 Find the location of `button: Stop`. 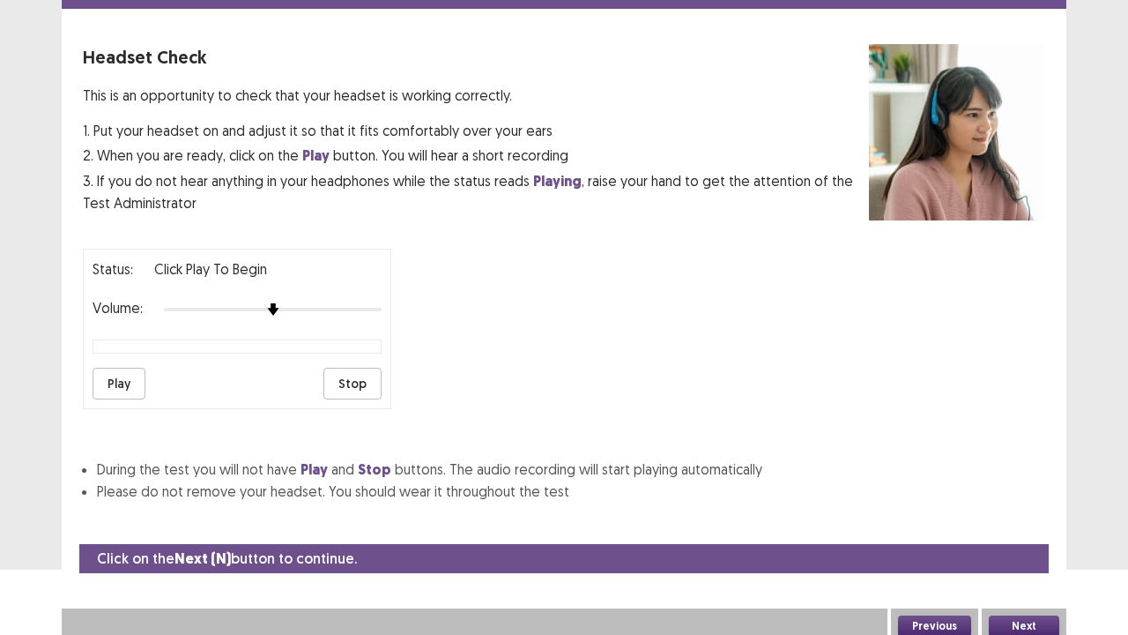

button: Stop is located at coordinates (353, 383).